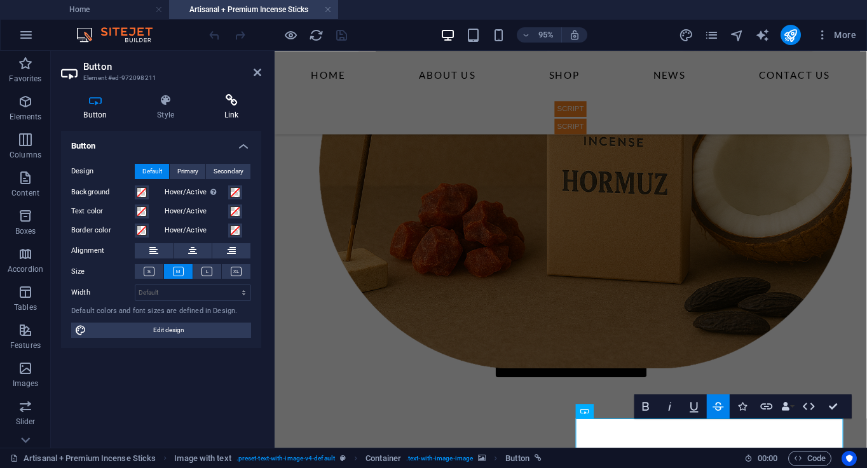 The width and height of the screenshot is (867, 468). I want to click on h4: Style, so click(168, 107).